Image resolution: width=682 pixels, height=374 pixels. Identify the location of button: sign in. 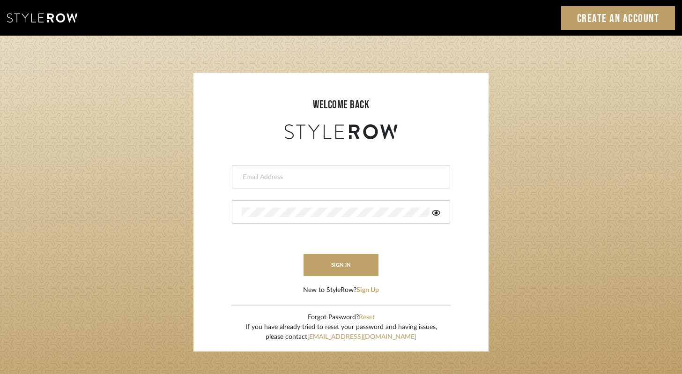
(341, 265).